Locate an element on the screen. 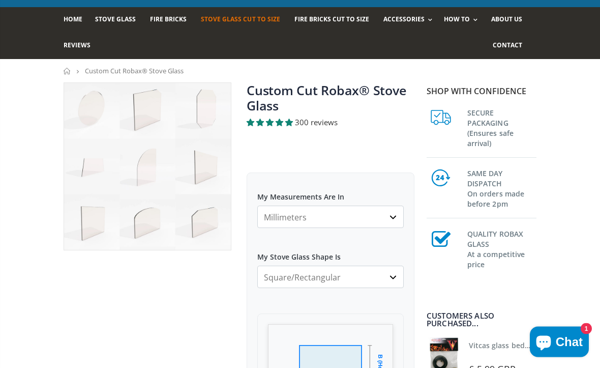 The image size is (600, 368). inbox-online-store-chat: Shopify online store chat is located at coordinates (559, 343).